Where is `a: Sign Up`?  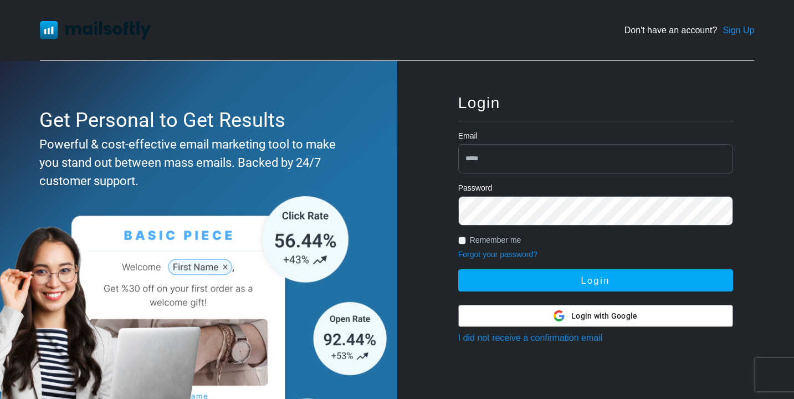 a: Sign Up is located at coordinates (738, 30).